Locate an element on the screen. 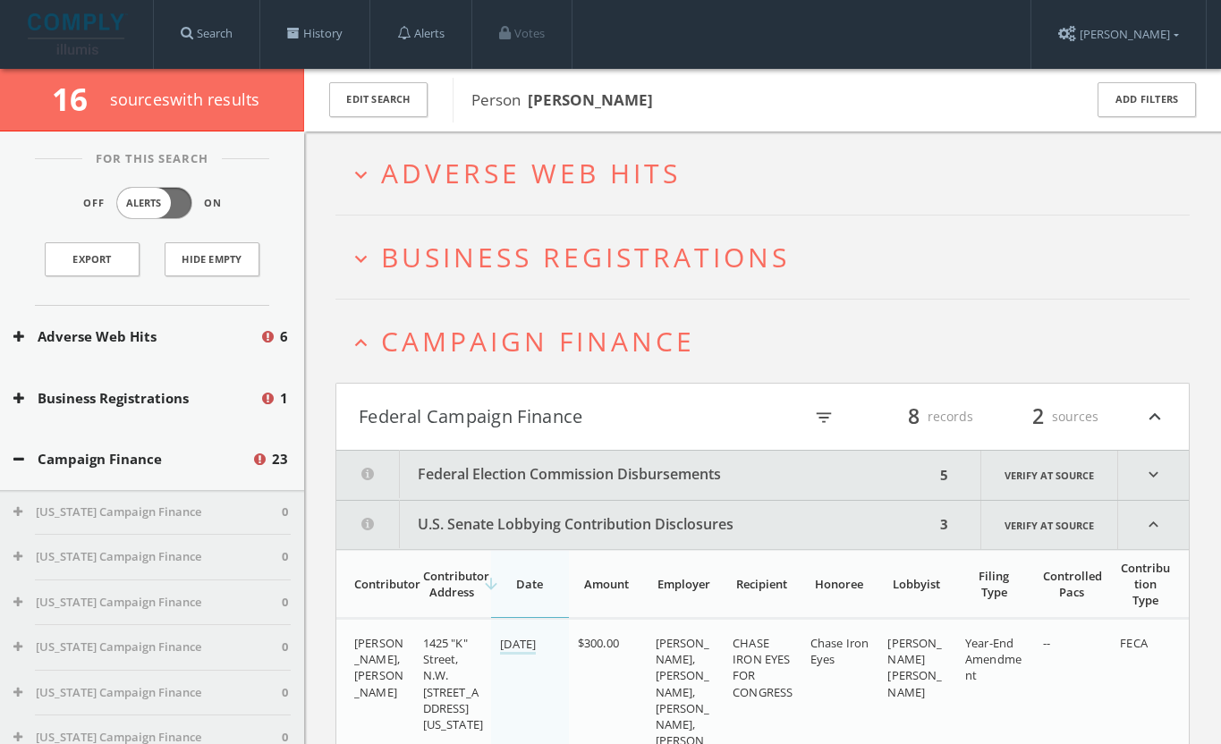 The height and width of the screenshot is (744, 1221). button: Federal Election Commission Disbursements is located at coordinates (635, 475).